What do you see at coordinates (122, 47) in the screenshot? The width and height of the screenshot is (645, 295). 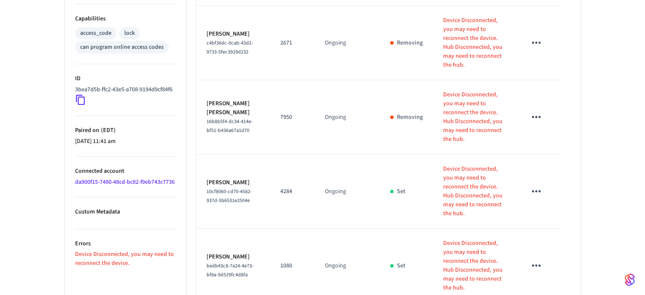 I see `div: can program online access codes` at bounding box center [122, 47].